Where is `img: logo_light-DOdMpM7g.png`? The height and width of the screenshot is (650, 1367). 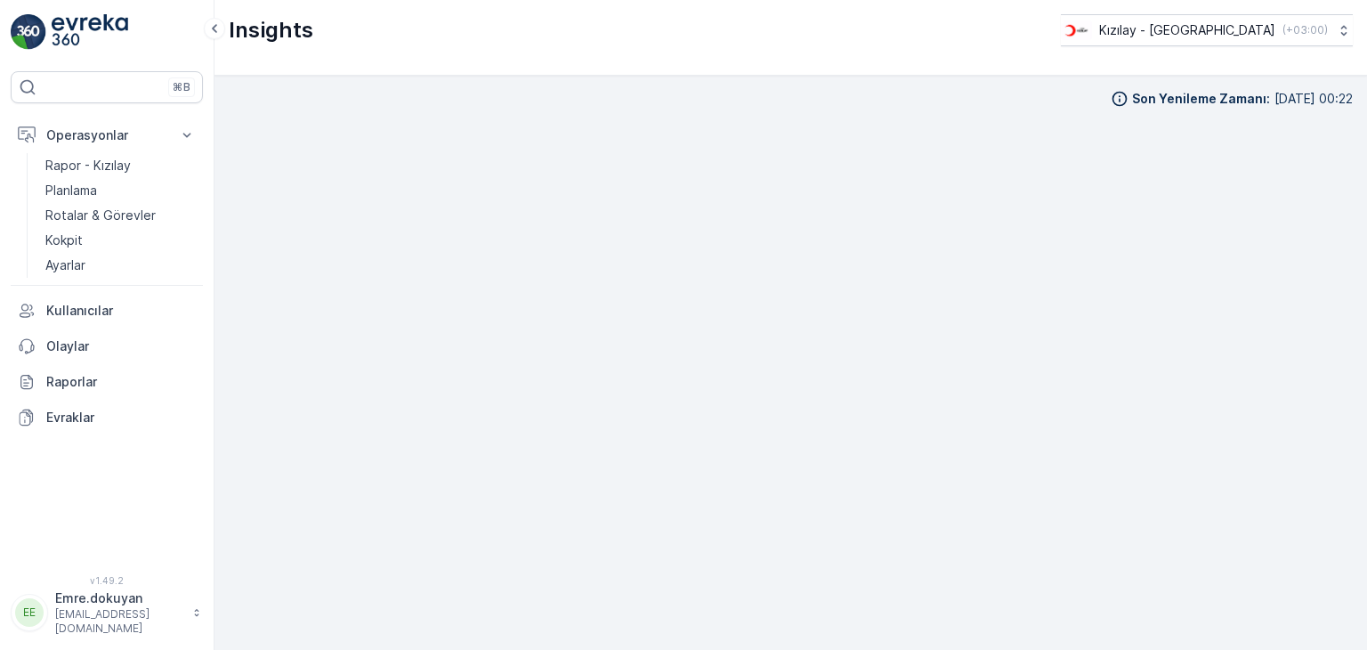 img: logo_light-DOdMpM7g.png is located at coordinates (90, 32).